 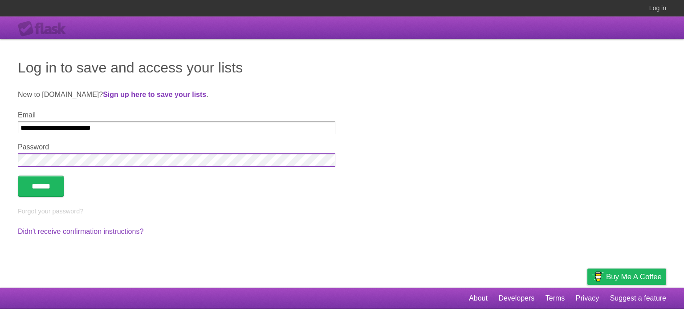 What do you see at coordinates (45, 29) in the screenshot?
I see `div: Flask` at bounding box center [45, 29].